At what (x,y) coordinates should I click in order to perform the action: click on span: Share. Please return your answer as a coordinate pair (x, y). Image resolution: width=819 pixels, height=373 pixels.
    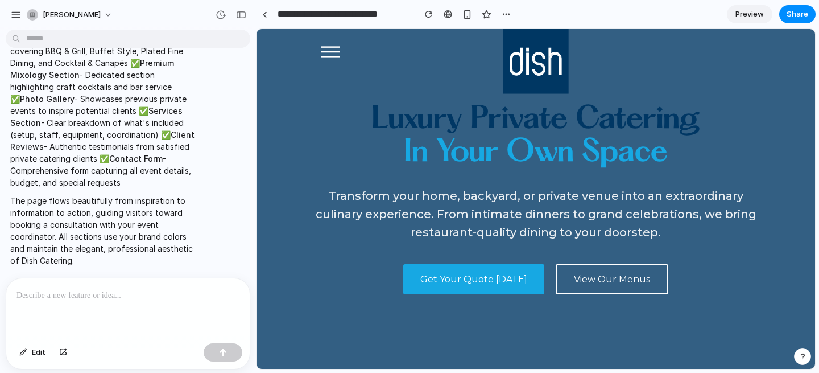
    Looking at the image, I should click on (798, 14).